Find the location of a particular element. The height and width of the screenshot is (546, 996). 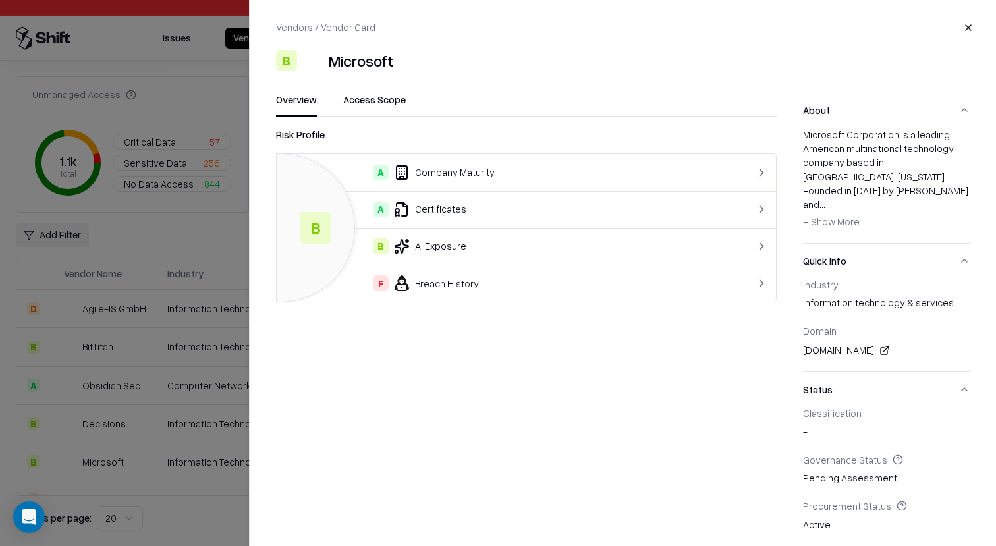

div: AI Exposure is located at coordinates (498, 246).